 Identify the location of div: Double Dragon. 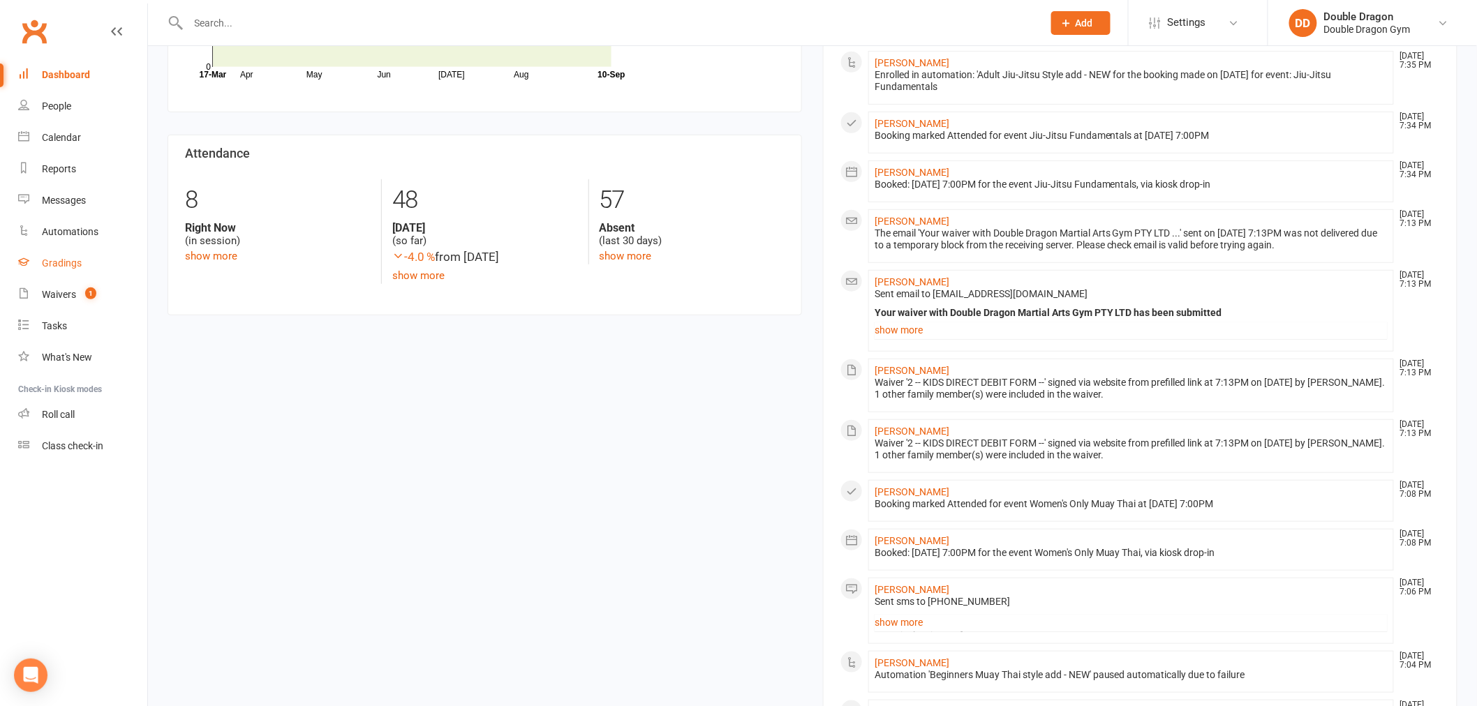
(1367, 17).